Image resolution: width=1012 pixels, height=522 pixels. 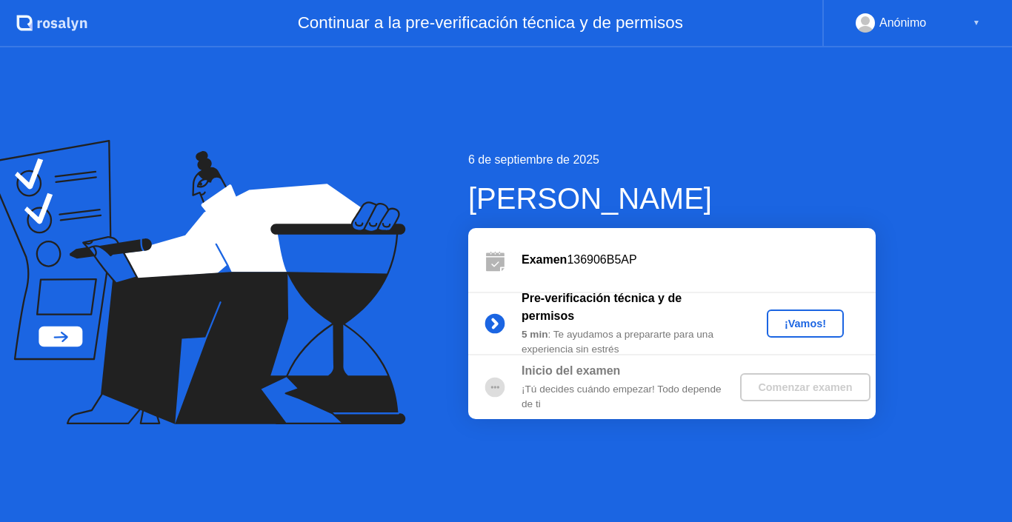 I want to click on b: Pre-verificación técnica y de permisos, so click(x=602, y=307).